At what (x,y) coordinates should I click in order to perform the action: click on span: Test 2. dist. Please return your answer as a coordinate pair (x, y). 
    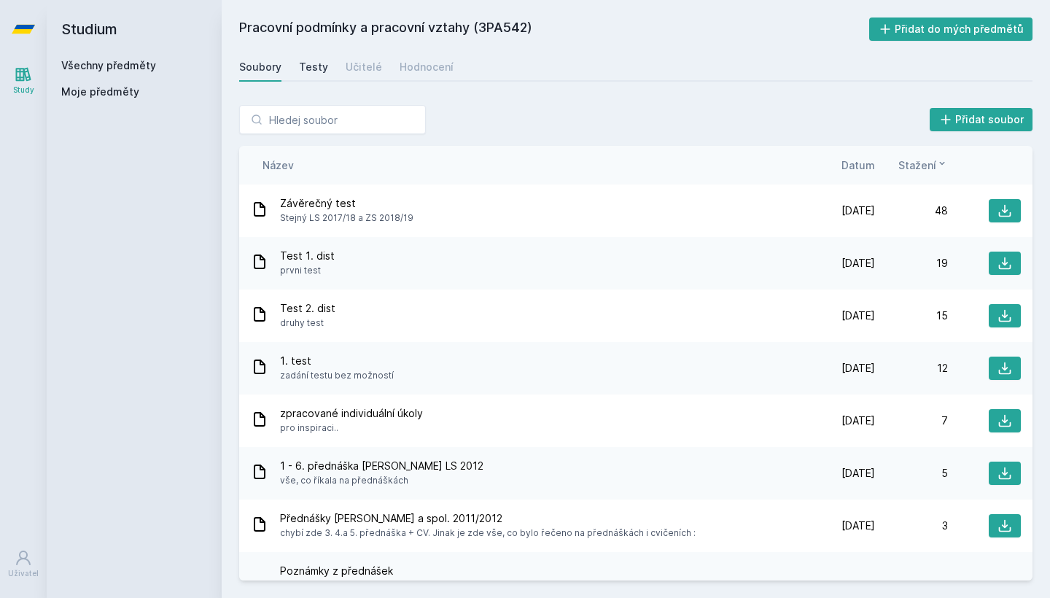
    Looking at the image, I should click on (308, 308).